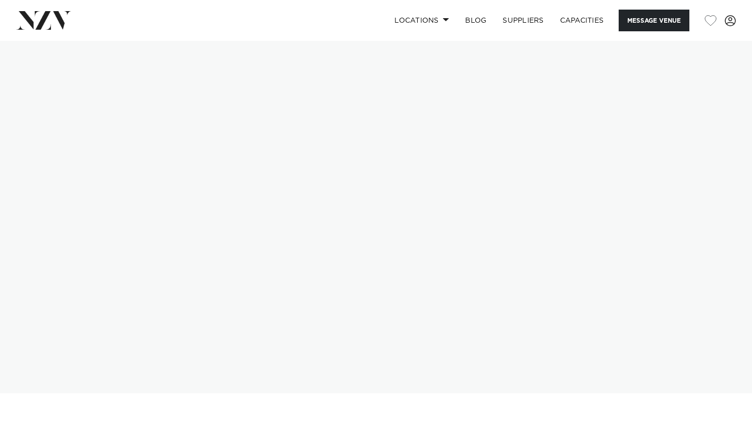  Describe the element at coordinates (582, 20) in the screenshot. I see `a: Capacities` at that location.